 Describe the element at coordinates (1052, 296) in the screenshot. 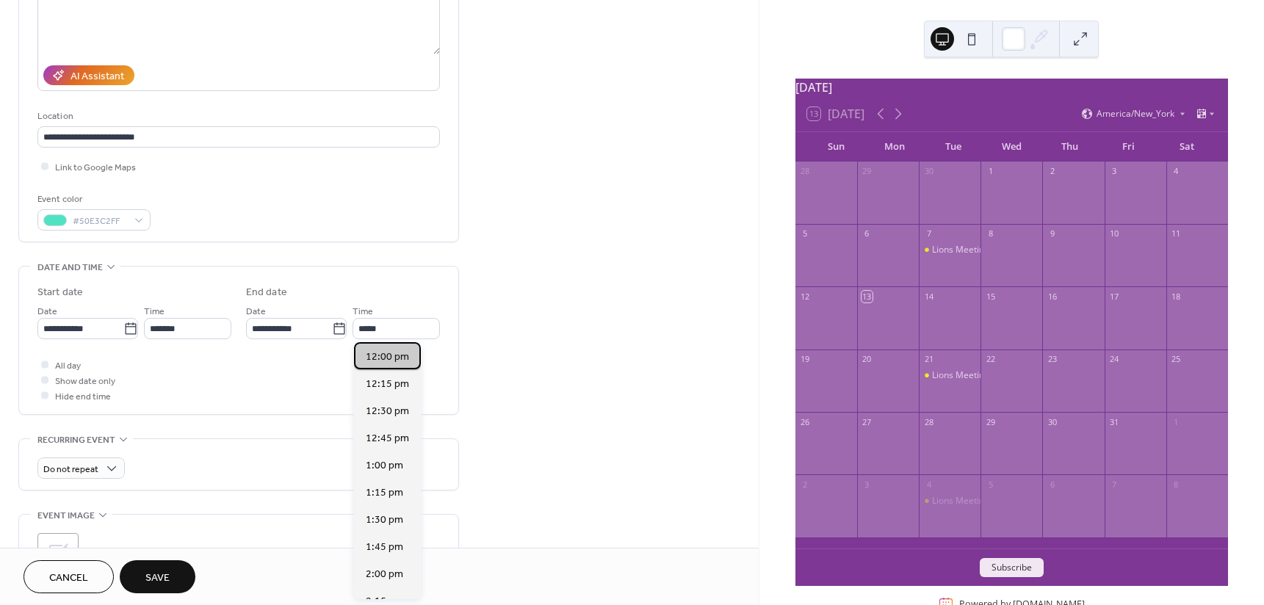

I see `div: 16` at that location.